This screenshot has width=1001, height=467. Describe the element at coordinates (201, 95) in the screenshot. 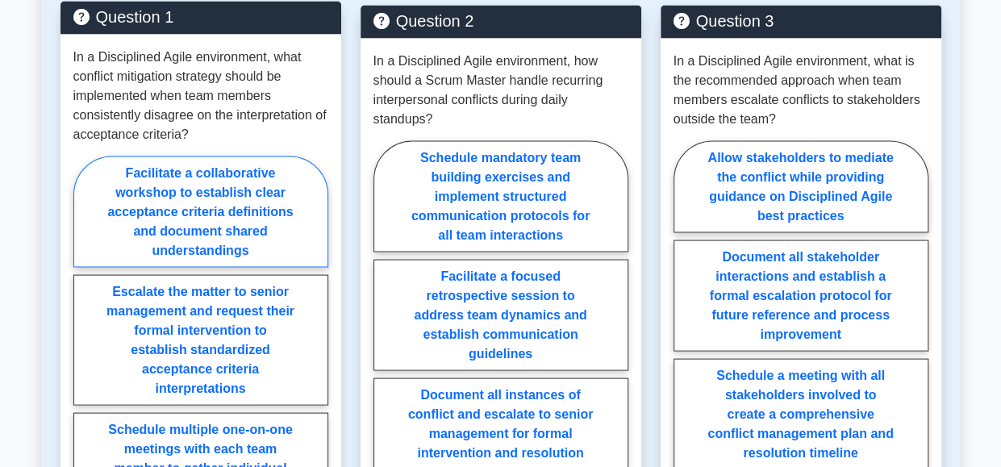

I see `p: In a Disciplined Agile environment, what conflict mitigation strategy should be implemented when ...` at that location.